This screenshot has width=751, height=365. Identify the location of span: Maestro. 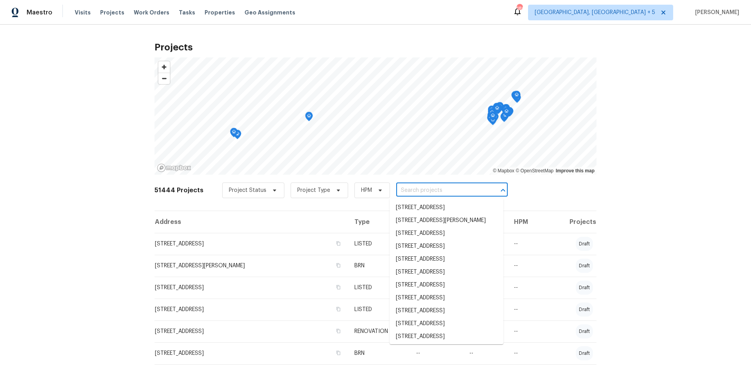
(39, 13).